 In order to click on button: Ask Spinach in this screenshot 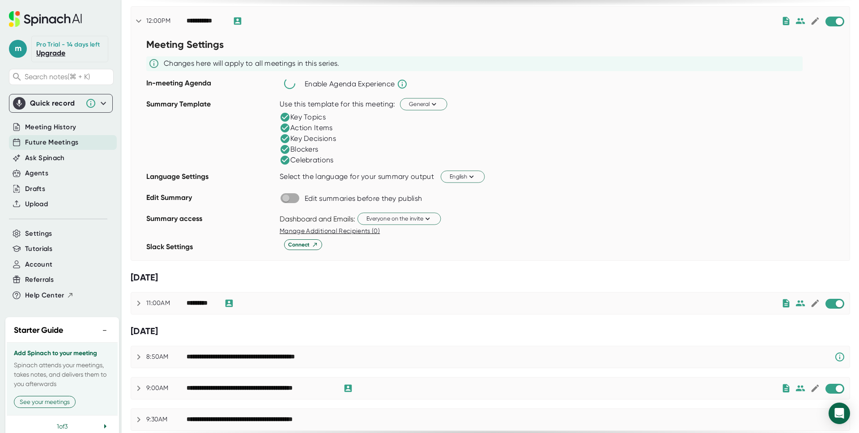, I will do `click(45, 158)`.